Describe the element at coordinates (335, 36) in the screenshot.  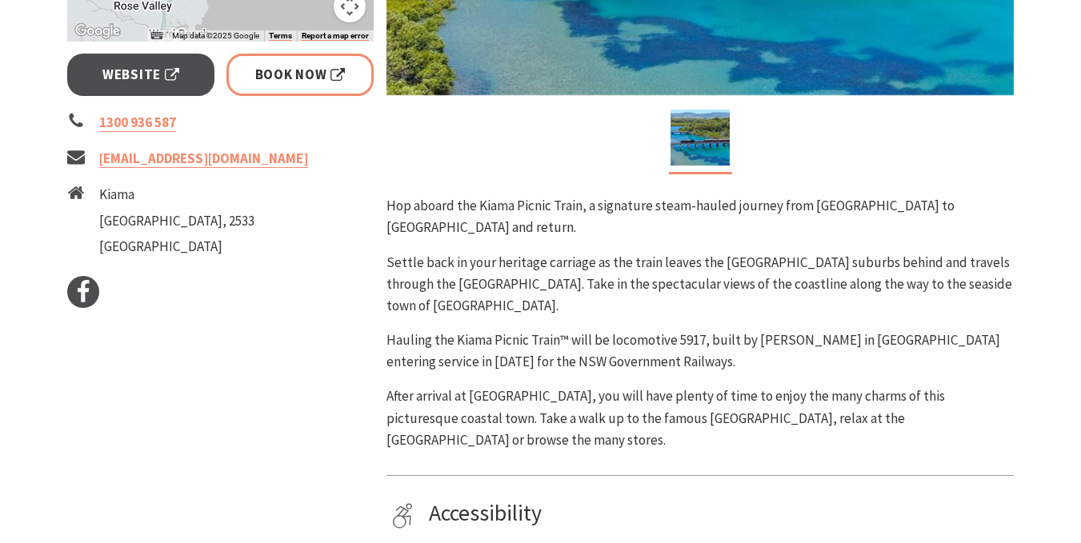
I see `a: Report a map error` at that location.